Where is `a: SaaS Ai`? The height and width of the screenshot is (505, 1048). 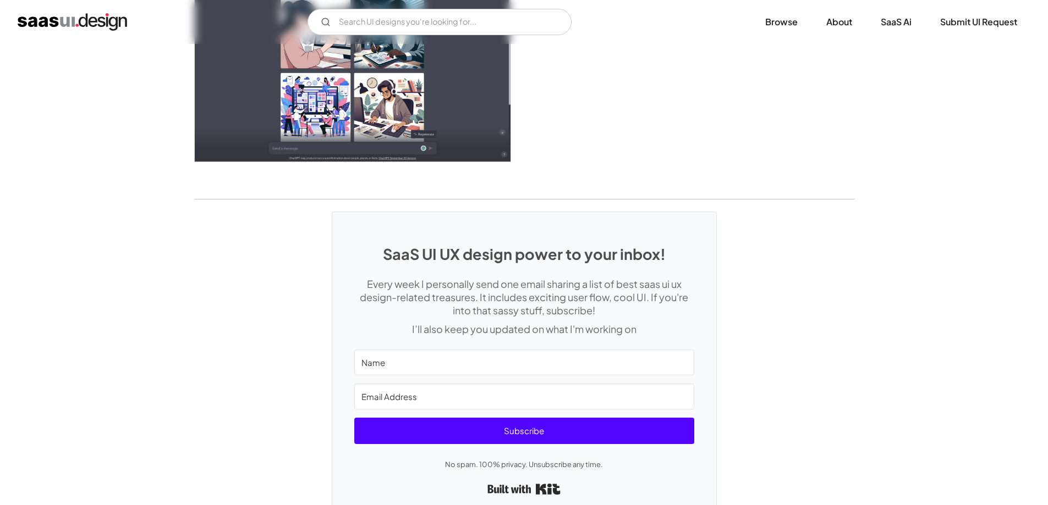
a: SaaS Ai is located at coordinates (896, 22).